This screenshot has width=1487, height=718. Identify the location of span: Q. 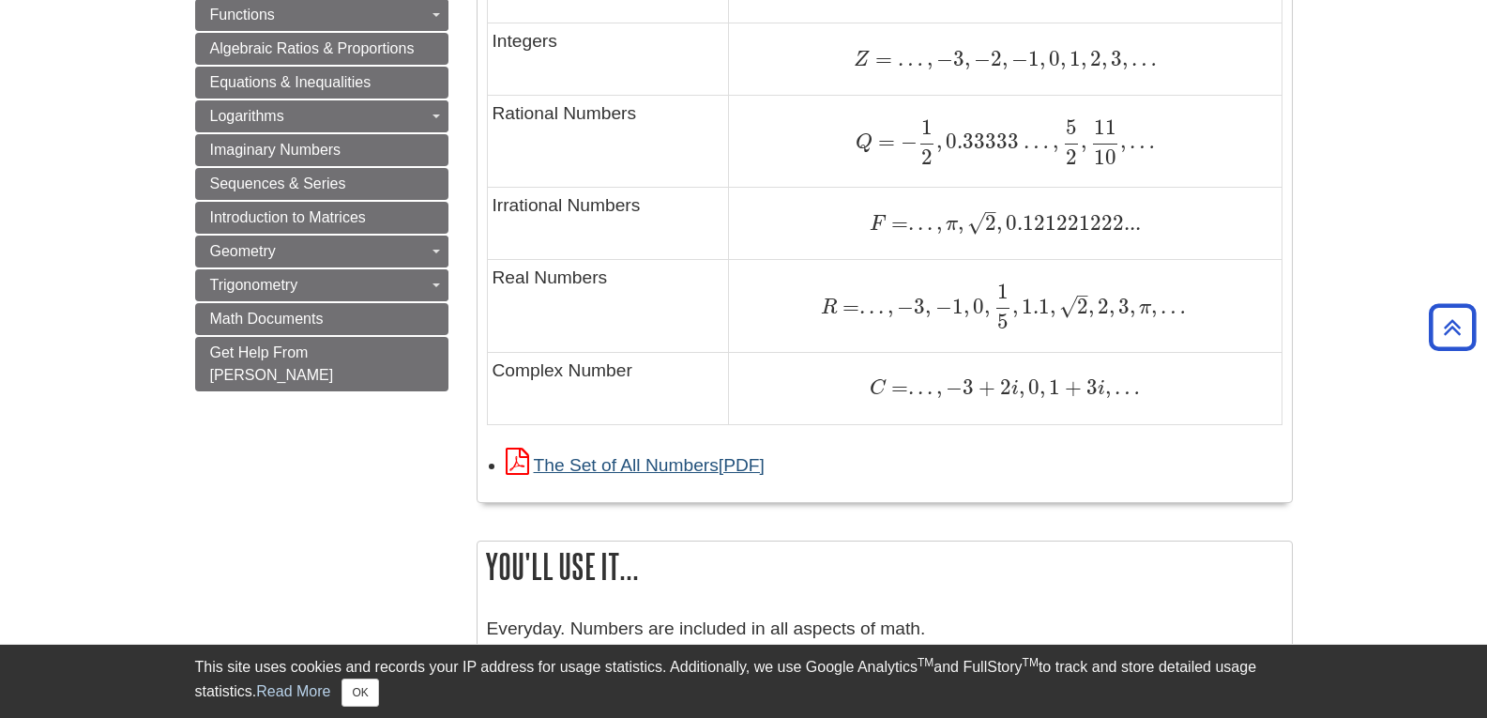
(864, 143).